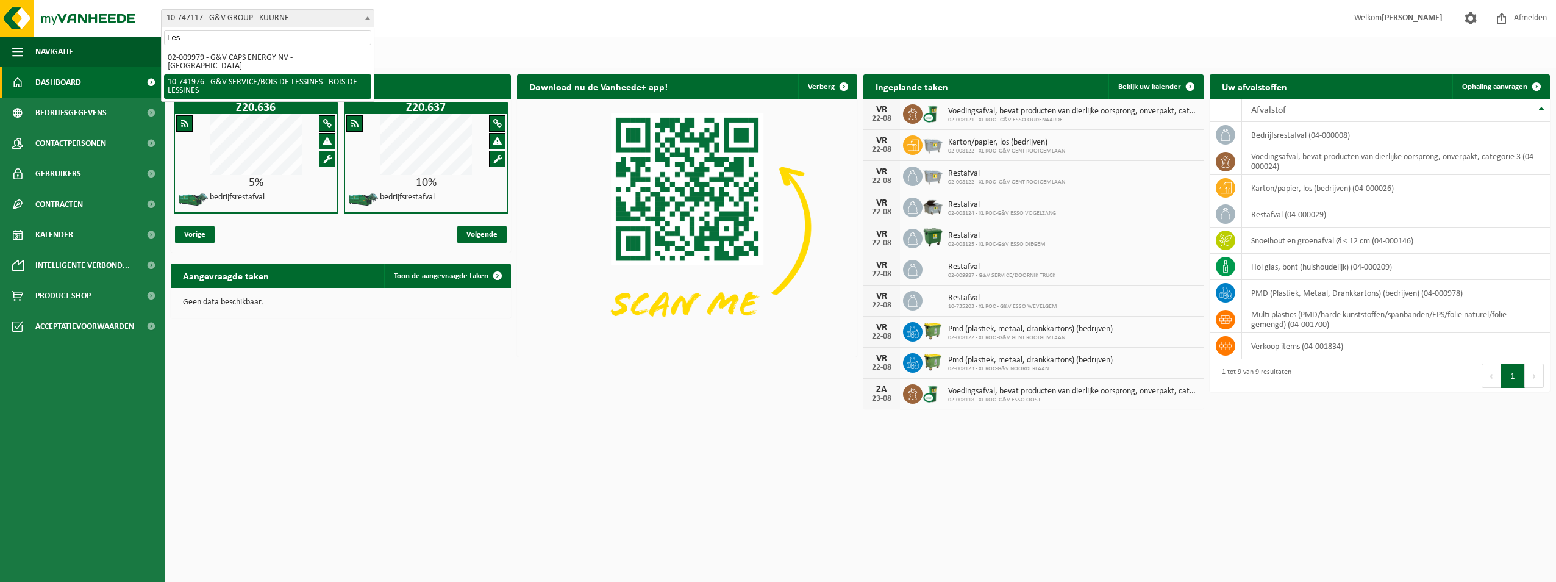 The height and width of the screenshot is (582, 1556). What do you see at coordinates (1492, 376) in the screenshot?
I see `button: Previous` at bounding box center [1492, 376].